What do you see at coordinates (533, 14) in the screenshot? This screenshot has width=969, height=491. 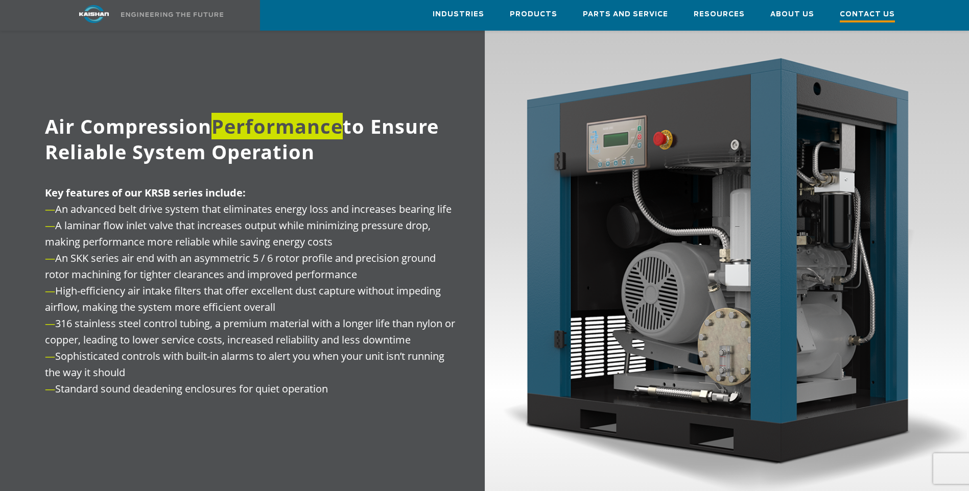 I see `a: Products` at bounding box center [533, 14].